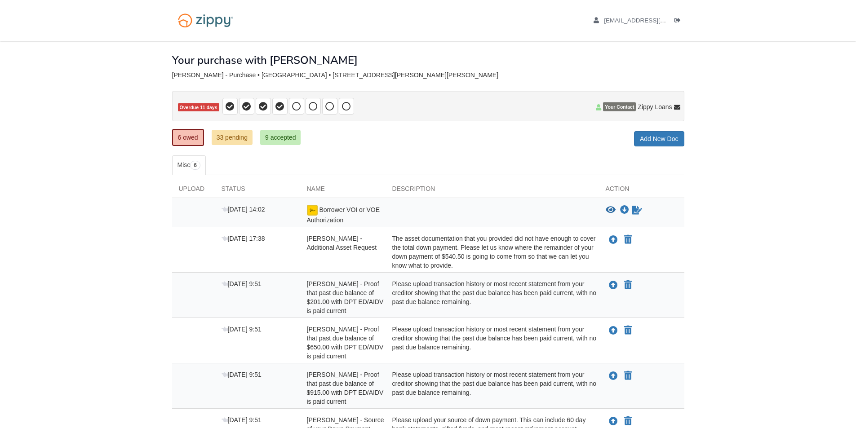 This screenshot has height=428, width=856. What do you see at coordinates (614, 240) in the screenshot?
I see `button: Upload Jorge Rodriguez - Additional Asset Request` at bounding box center [614, 240].